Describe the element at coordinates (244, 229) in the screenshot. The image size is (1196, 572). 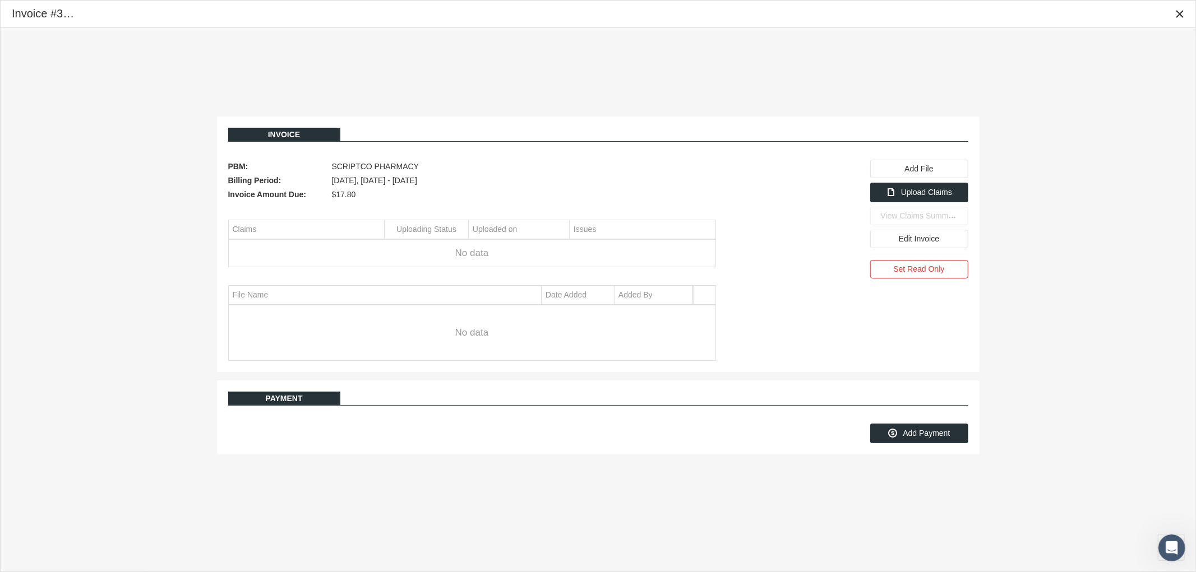
I see `div: Claims` at that location.